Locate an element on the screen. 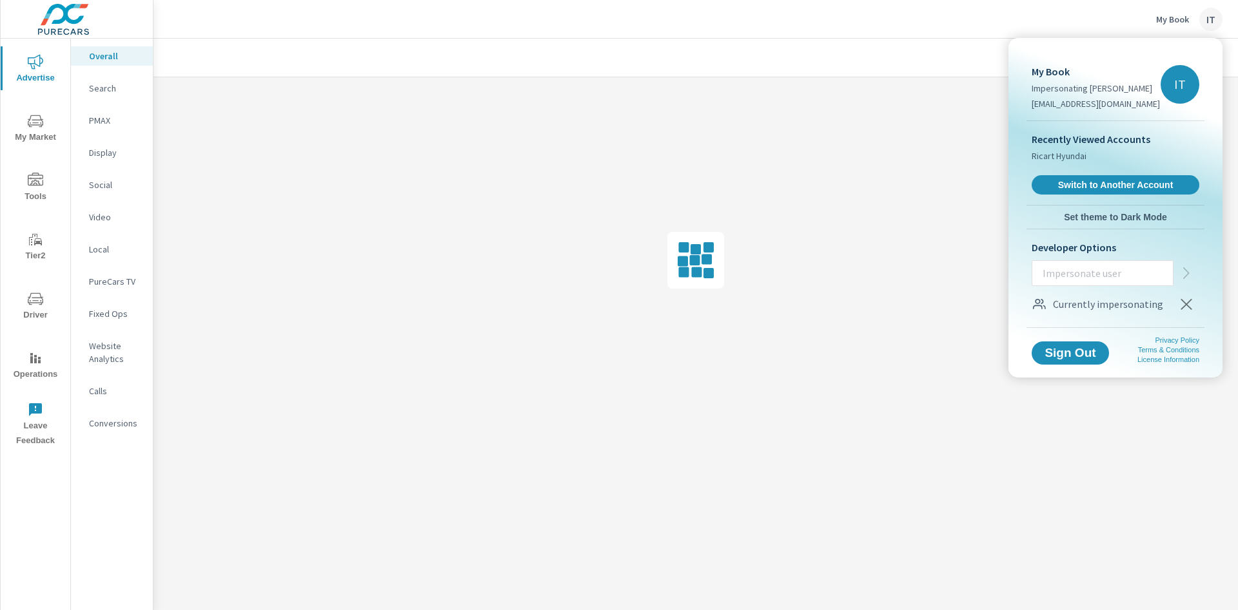 Image resolution: width=1238 pixels, height=610 pixels. p: Developer Options is located at coordinates (1115, 248).